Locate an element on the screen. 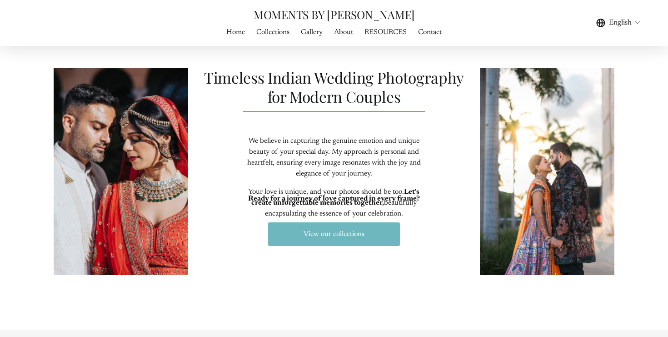 The height and width of the screenshot is (337, 668). a: Home is located at coordinates (235, 32).